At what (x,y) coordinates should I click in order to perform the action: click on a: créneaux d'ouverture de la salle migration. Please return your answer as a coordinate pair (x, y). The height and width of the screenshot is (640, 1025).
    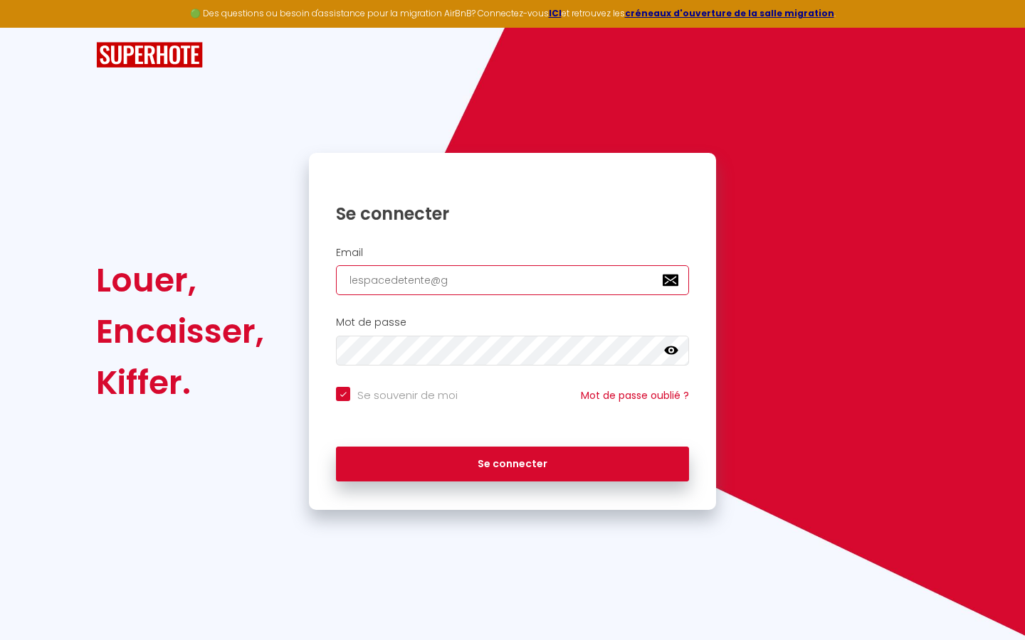
    Looking at the image, I should click on (729, 13).